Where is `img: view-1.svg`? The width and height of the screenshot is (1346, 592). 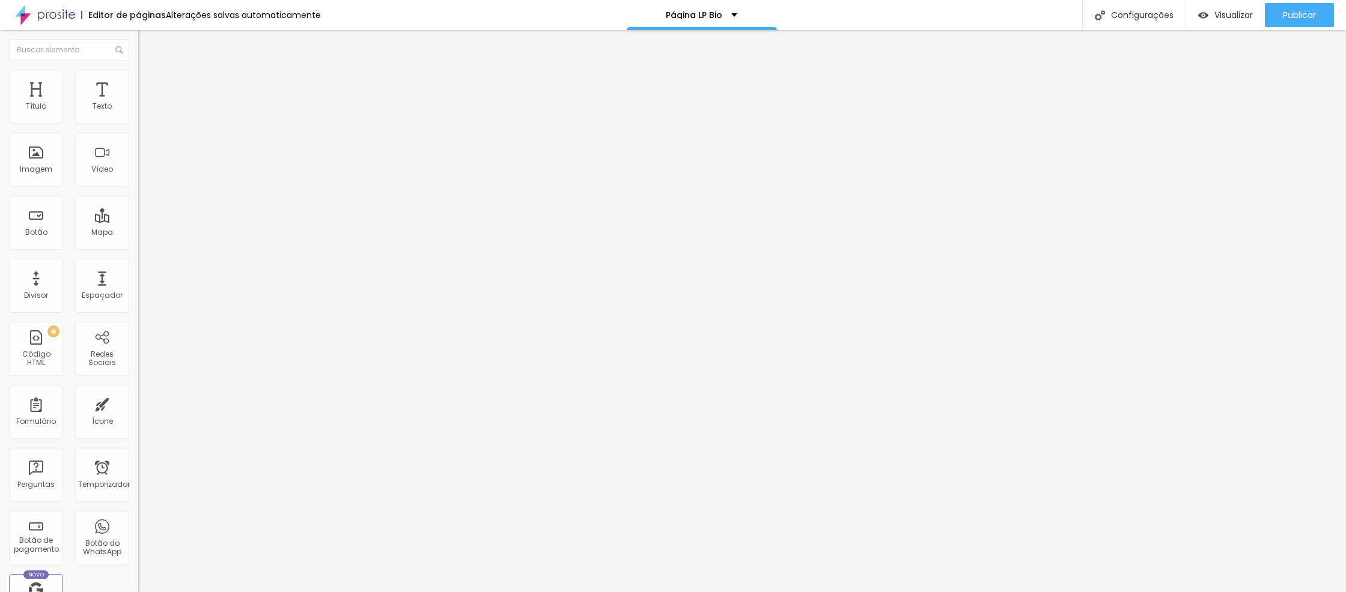 img: view-1.svg is located at coordinates (1203, 15).